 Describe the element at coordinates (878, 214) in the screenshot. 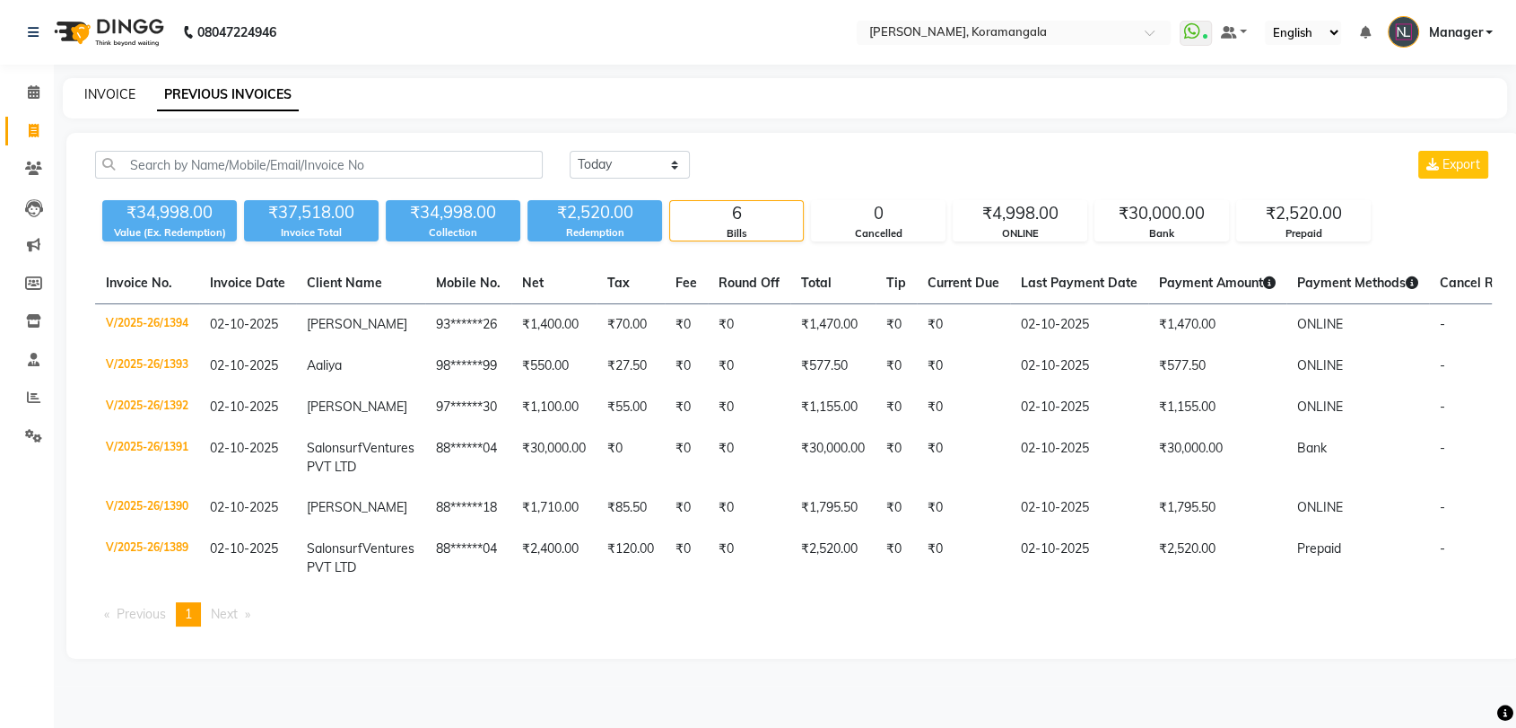

I see `div: 0` at that location.